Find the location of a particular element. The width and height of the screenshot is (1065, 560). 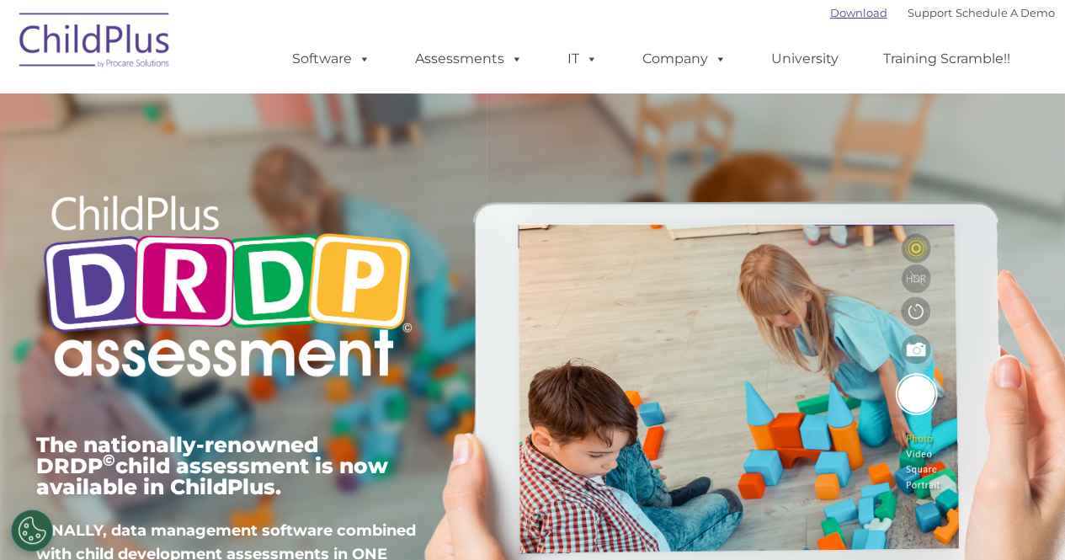

a: IT is located at coordinates (583, 59).